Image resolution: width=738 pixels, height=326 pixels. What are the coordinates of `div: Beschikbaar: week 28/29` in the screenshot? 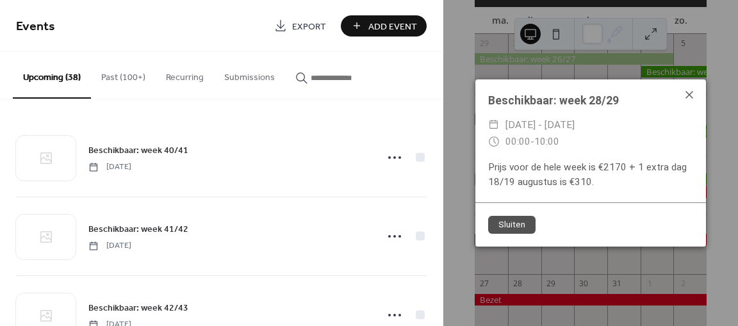 It's located at (591, 101).